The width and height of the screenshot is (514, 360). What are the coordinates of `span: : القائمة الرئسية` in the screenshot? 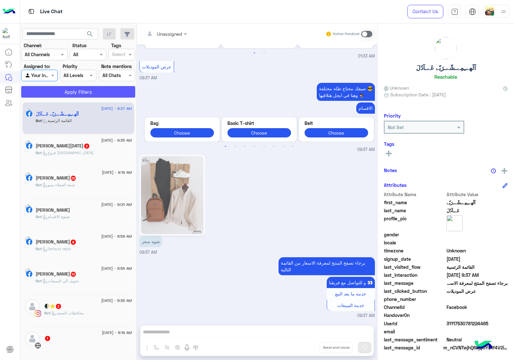 It's located at (57, 120).